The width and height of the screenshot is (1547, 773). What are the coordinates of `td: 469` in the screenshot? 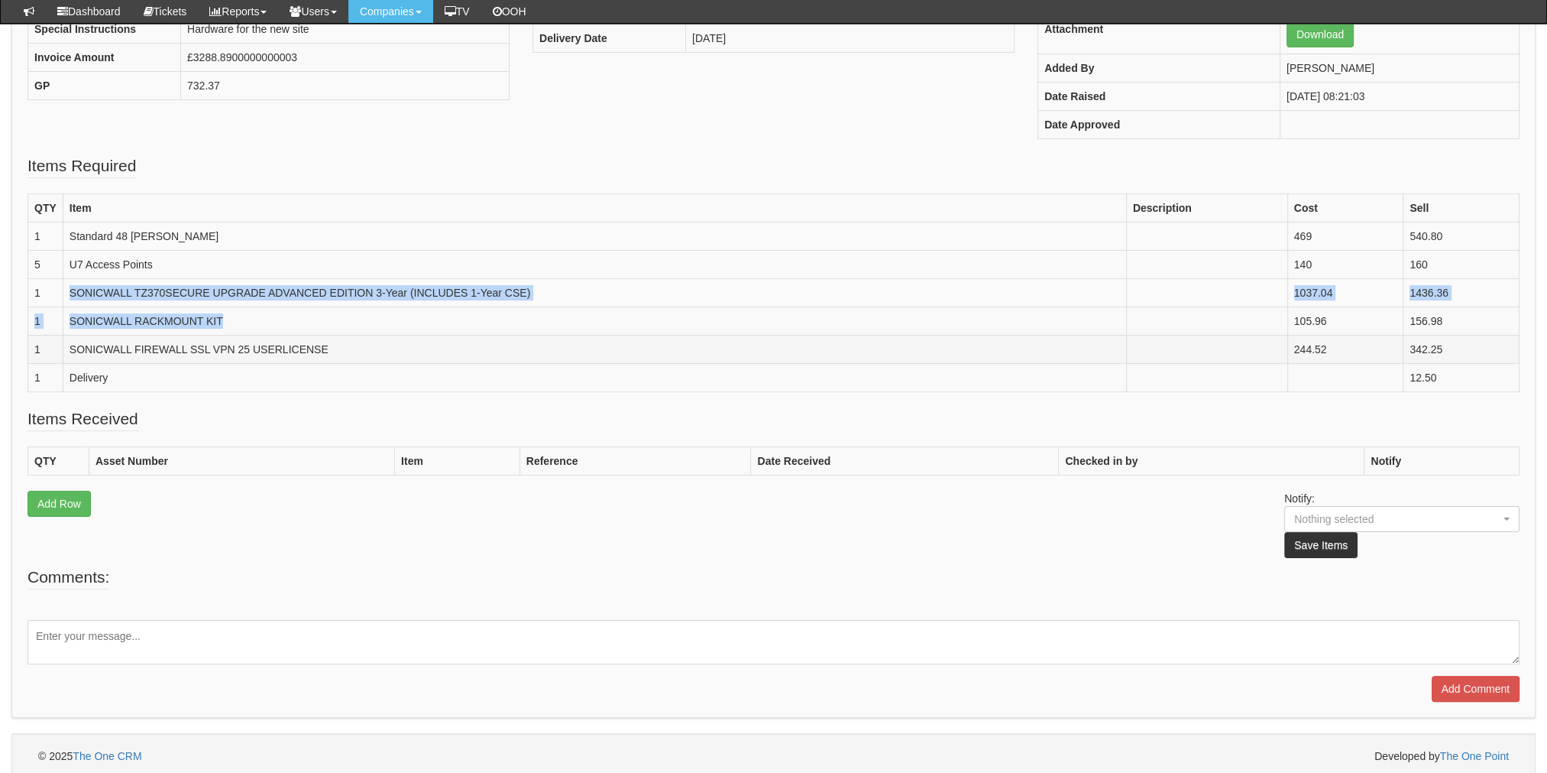 It's located at (1346, 235).